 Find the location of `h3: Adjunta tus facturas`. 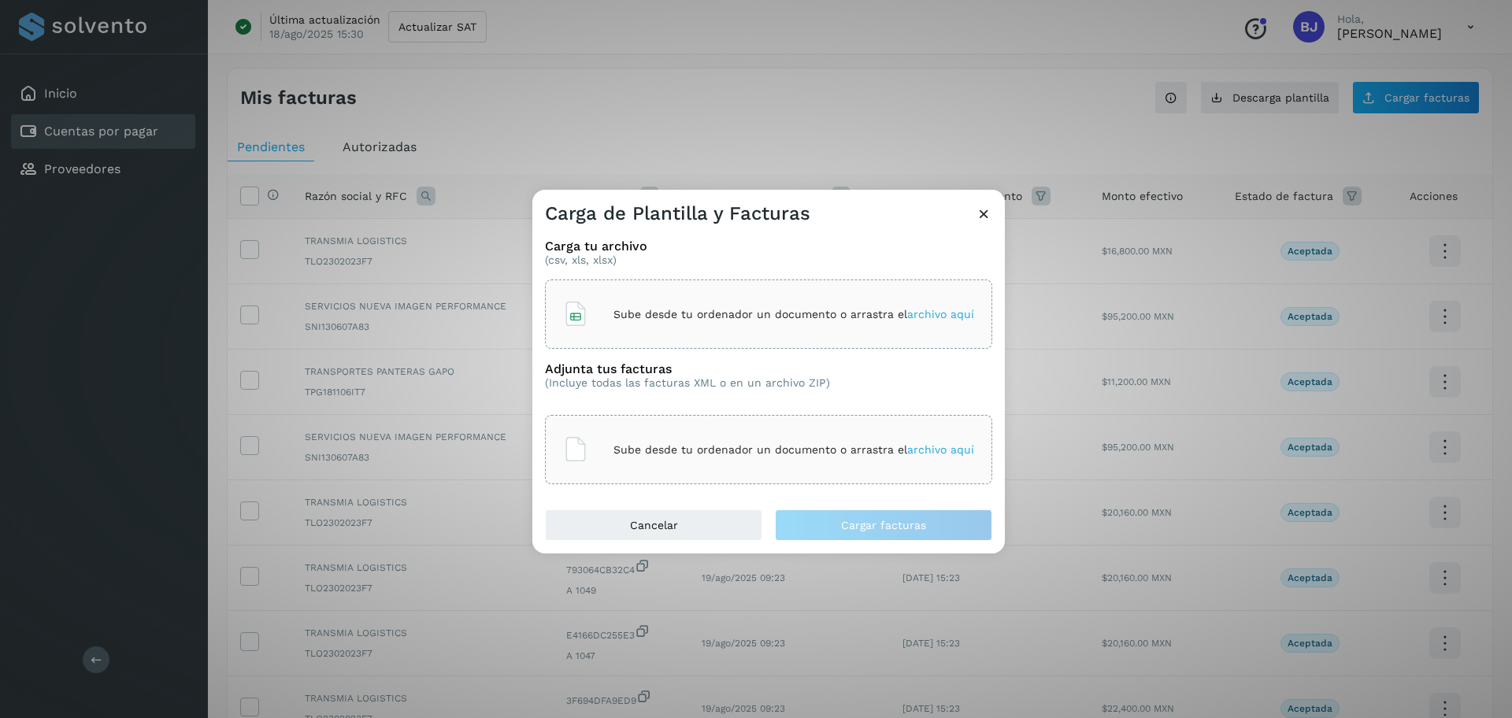

h3: Adjunta tus facturas is located at coordinates (687, 369).